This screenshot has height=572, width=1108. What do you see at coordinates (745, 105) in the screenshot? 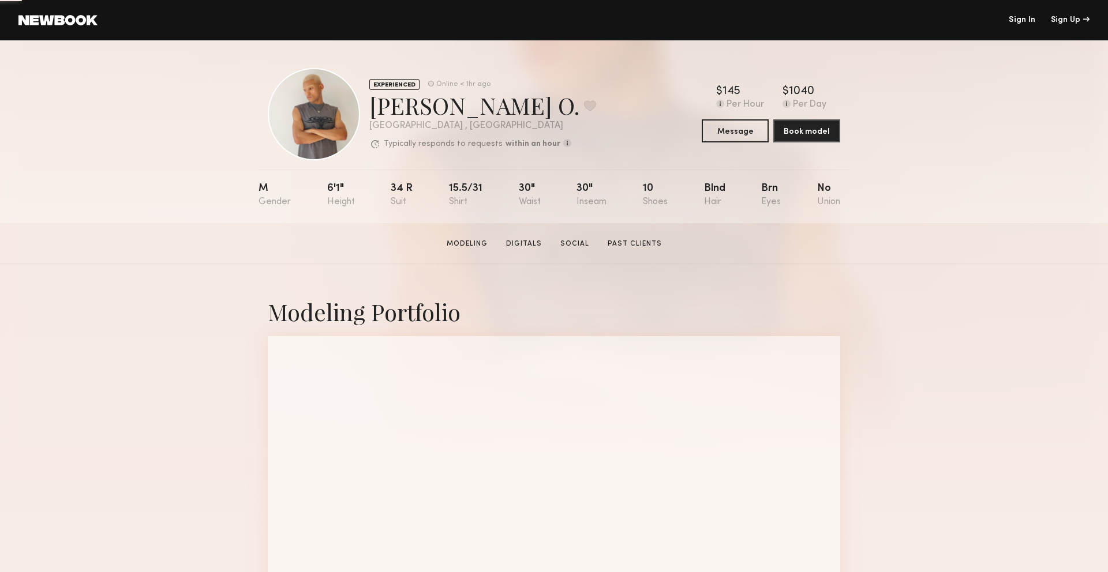
I see `div: Per Hour` at bounding box center [745, 105].